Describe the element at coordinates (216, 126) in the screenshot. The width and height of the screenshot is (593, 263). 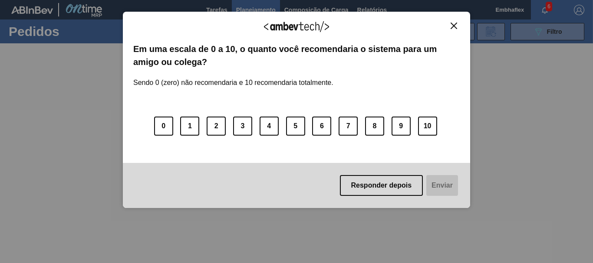
I see `button: 2` at that location.